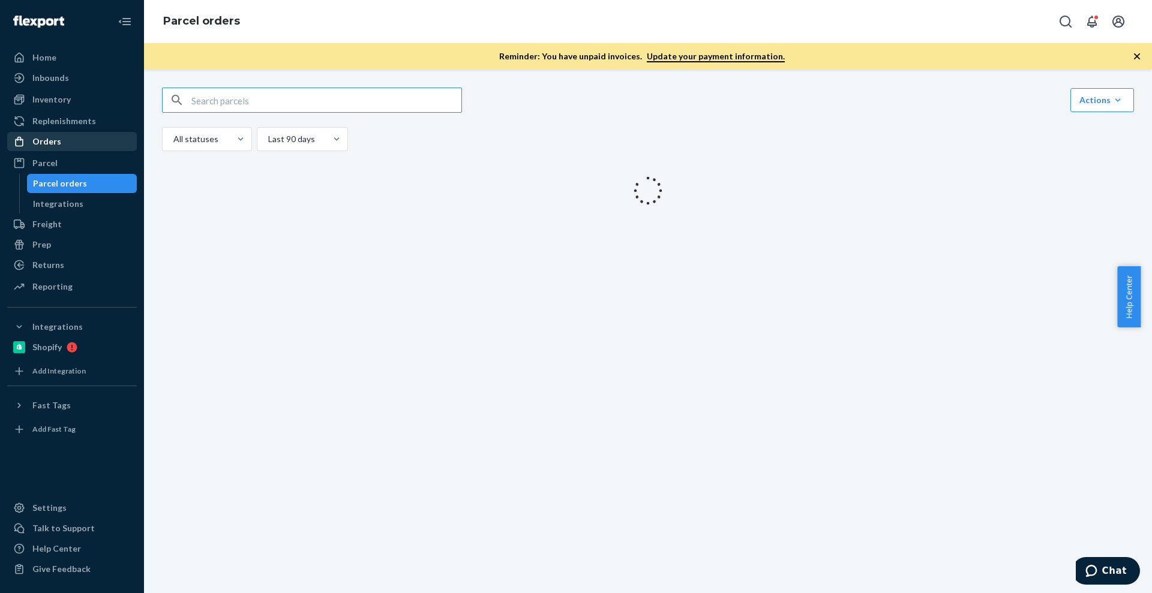 Image resolution: width=1152 pixels, height=593 pixels. Describe the element at coordinates (1102, 100) in the screenshot. I see `div: Actions` at that location.